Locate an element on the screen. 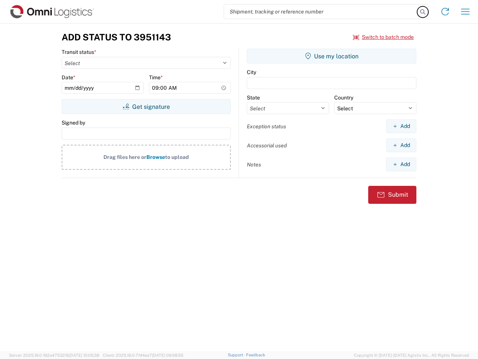 The height and width of the screenshot is (359, 478). button: Switch to batch mode is located at coordinates (383, 37).